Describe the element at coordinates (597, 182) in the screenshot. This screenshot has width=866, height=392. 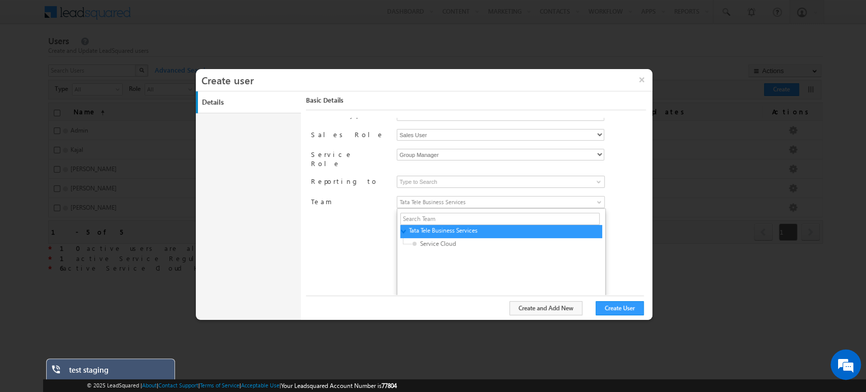
I see `a: Show All Items` at that location.